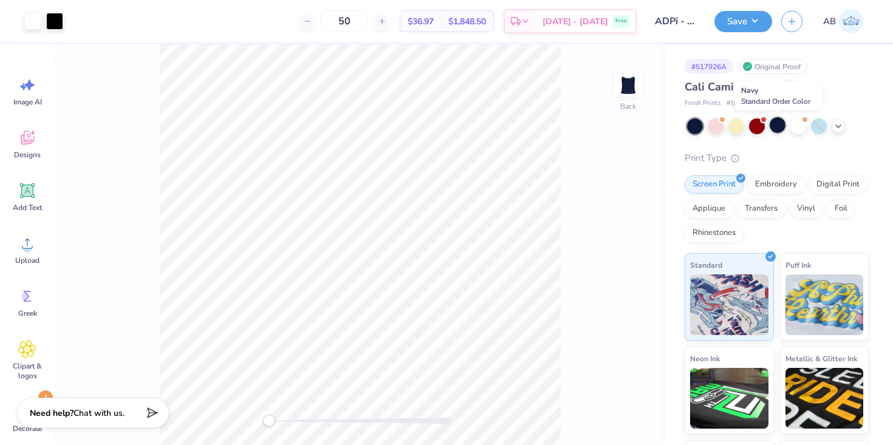 The height and width of the screenshot is (445, 893). I want to click on span: Free, so click(621, 21).